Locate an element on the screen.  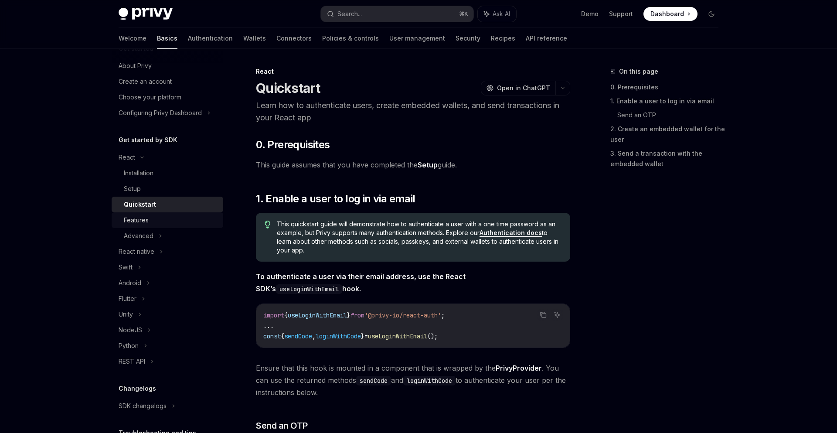
code: useLoginWithEmail is located at coordinates (309, 289).